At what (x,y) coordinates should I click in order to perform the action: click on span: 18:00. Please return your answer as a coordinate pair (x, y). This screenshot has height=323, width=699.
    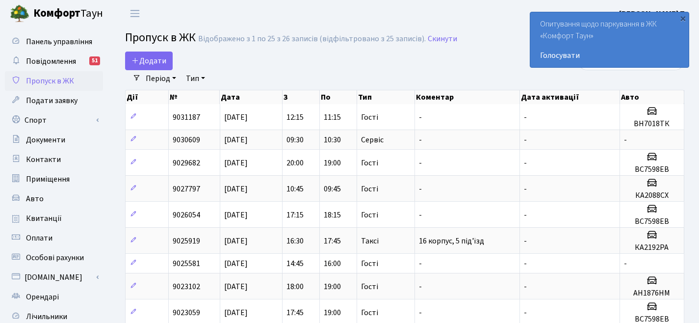
    Looking at the image, I should click on (295, 286).